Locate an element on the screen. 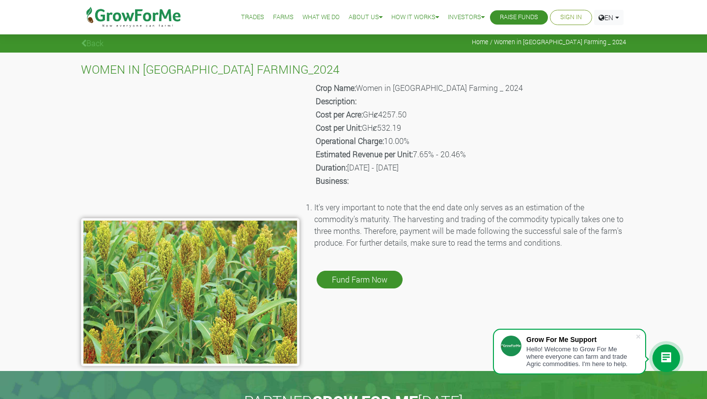  b: Crop Name: is located at coordinates (336, 87).